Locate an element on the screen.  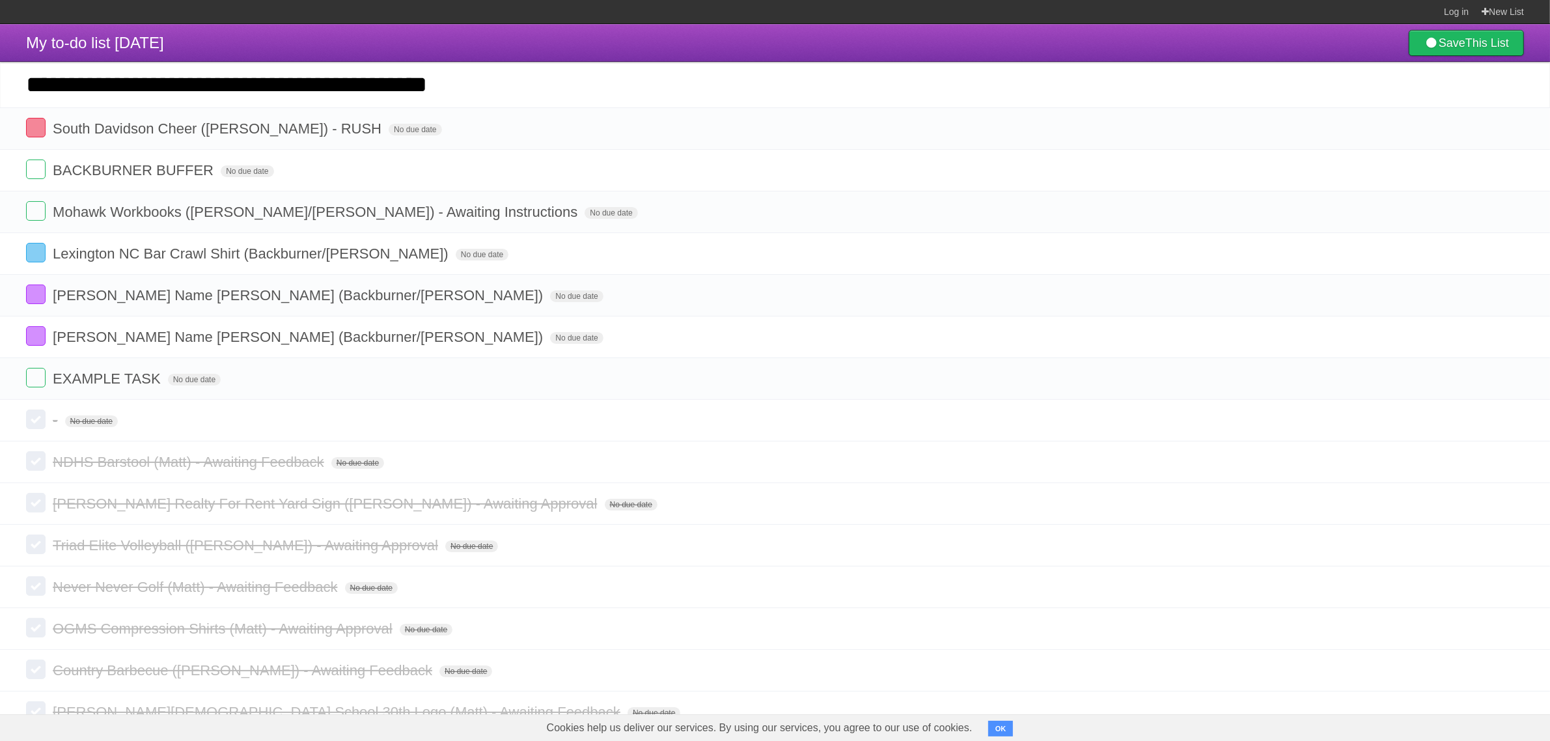
span: BACKBURNER BUFFER is located at coordinates (135, 170).